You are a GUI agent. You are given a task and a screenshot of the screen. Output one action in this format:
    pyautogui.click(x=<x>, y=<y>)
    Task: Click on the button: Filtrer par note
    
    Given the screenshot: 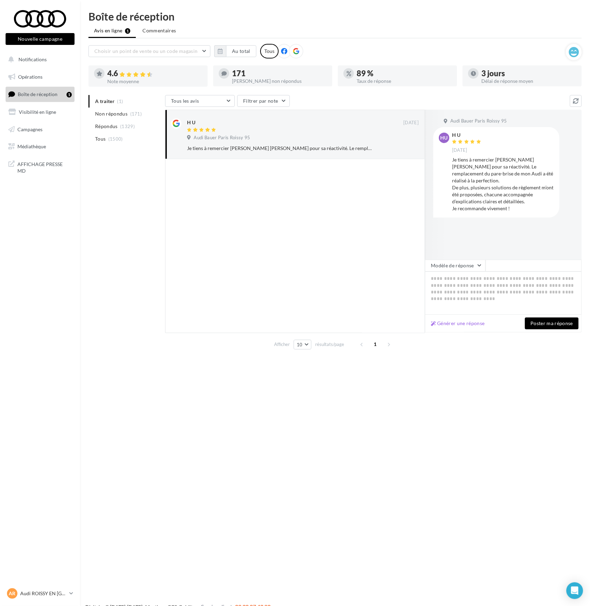 What is the action you would take?
    pyautogui.click(x=263, y=101)
    